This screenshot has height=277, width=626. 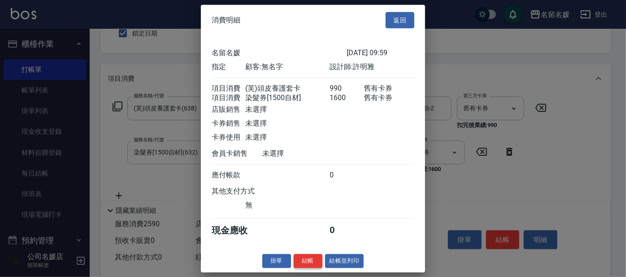 I want to click on div: (芙)頭皮養護套卡, so click(x=287, y=88).